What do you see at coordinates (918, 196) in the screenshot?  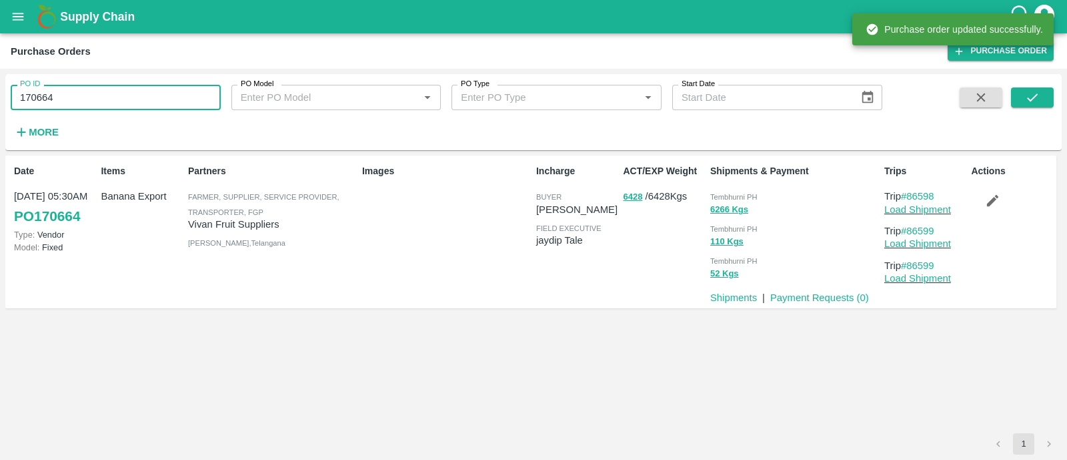 I see `a: #86598` at bounding box center [918, 196].